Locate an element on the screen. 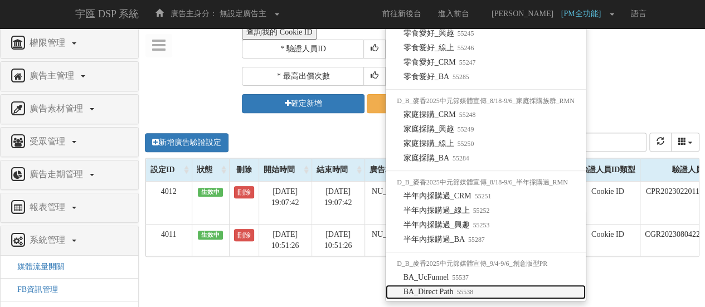 Image resolution: width=705 pixels, height=307 pixels. span: 報表管理 is located at coordinates (48, 207).